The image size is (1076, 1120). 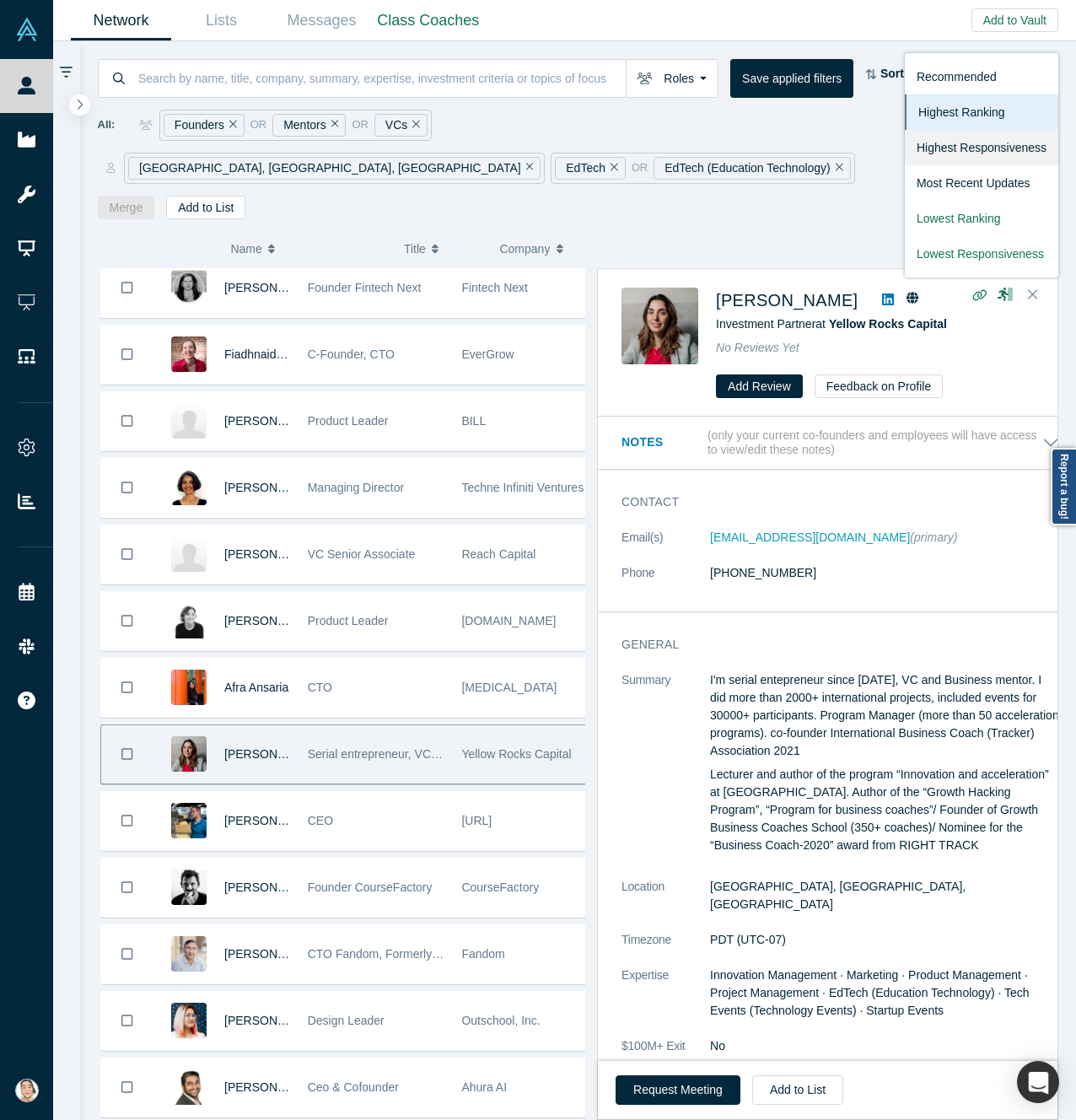 What do you see at coordinates (454, 754) in the screenshot?
I see `span: Serial entrepreneur, VC, growth coach, business adviser` at bounding box center [454, 754].